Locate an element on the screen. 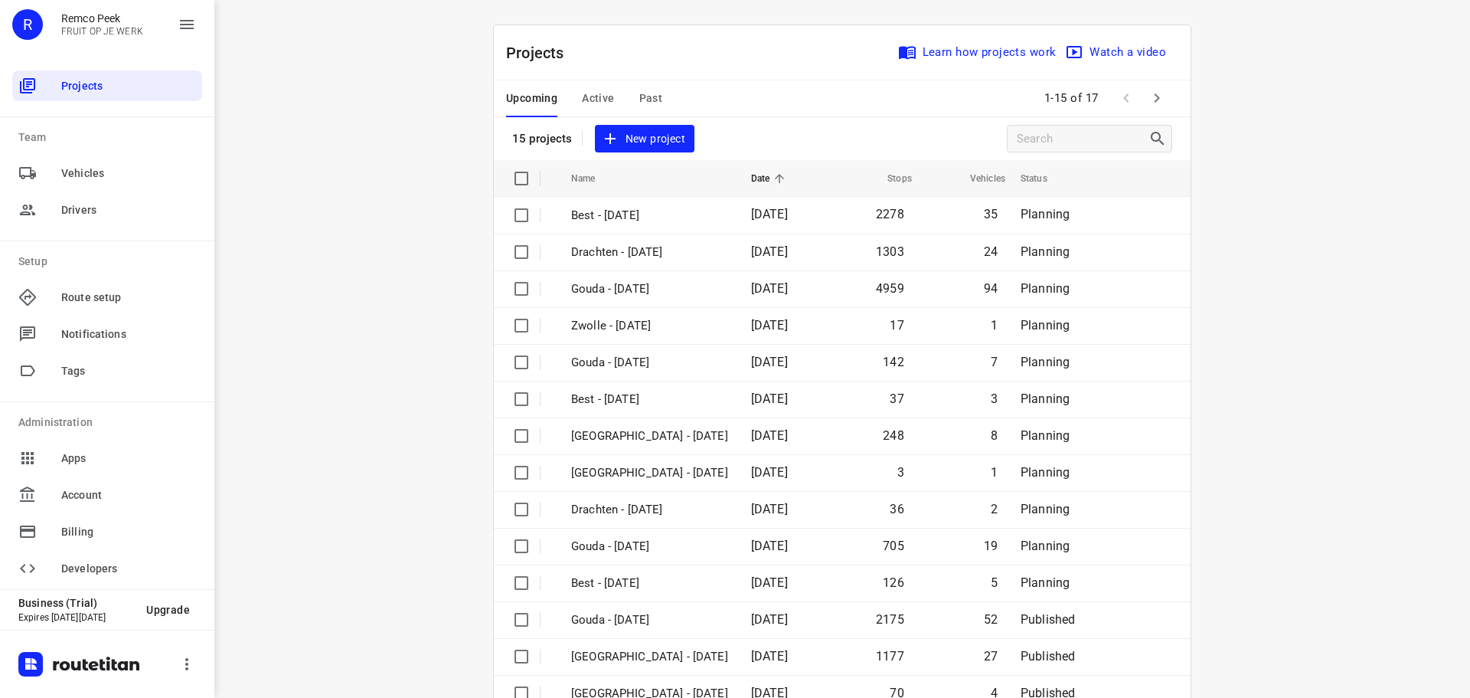  span: Notifications is located at coordinates (129, 334).